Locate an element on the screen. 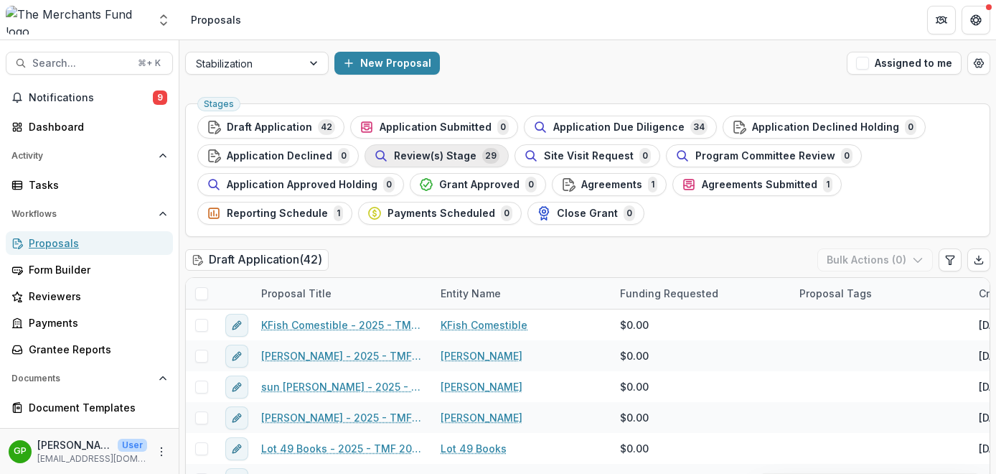  span: Agreements Submitted is located at coordinates (759, 184).